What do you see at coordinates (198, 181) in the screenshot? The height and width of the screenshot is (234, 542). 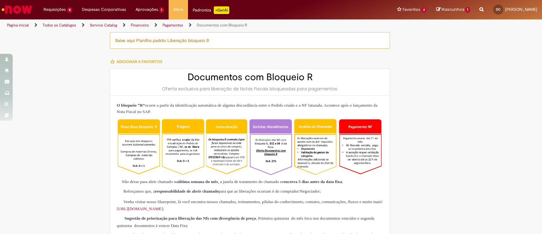 I see `strong: última semana do mês` at bounding box center [198, 181].